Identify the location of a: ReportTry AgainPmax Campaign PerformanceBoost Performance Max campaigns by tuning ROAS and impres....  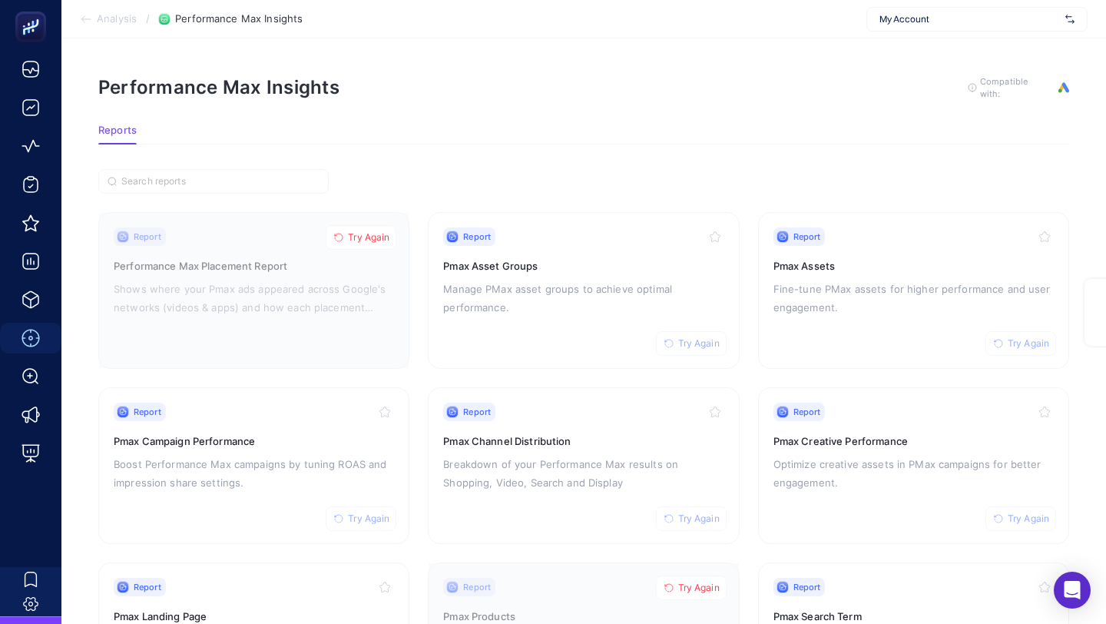
(253, 465).